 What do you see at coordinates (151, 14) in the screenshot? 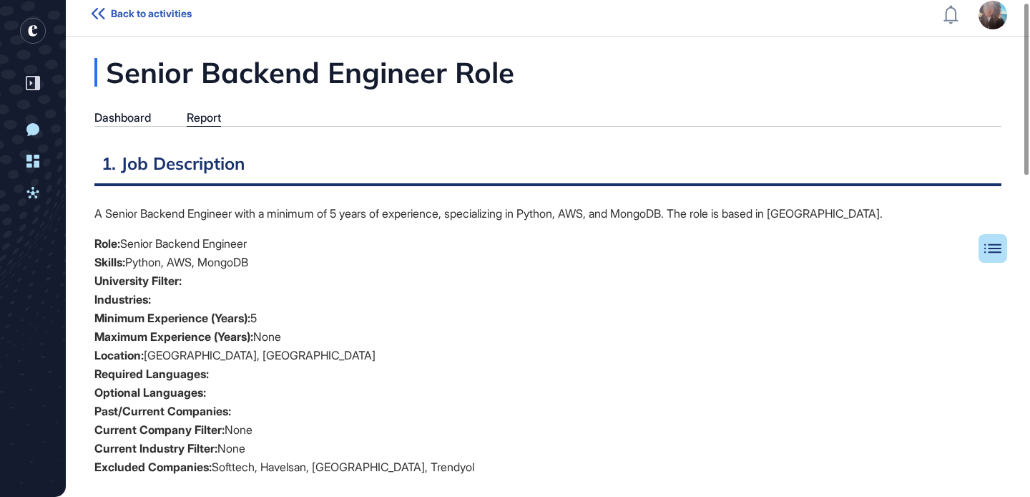
I see `span: Back to activities` at bounding box center [151, 14].